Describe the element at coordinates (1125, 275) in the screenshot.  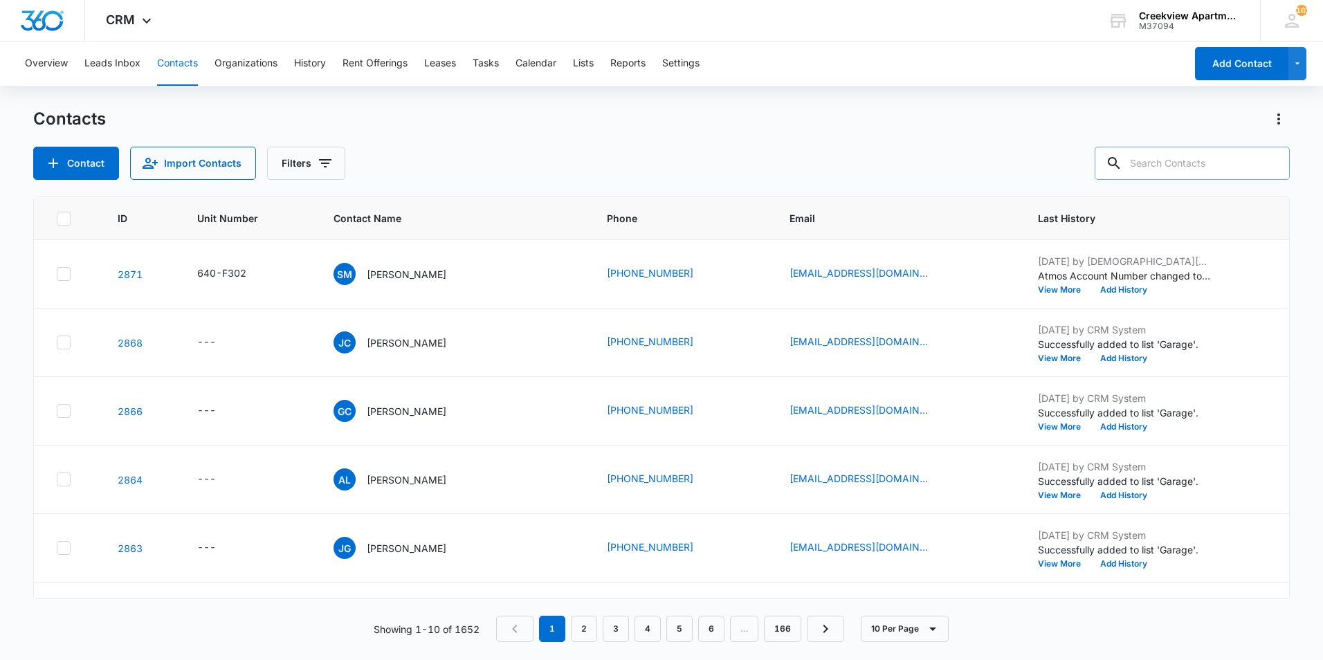
I see `p: Atmos Account Number changed to 3074377973.` at that location.